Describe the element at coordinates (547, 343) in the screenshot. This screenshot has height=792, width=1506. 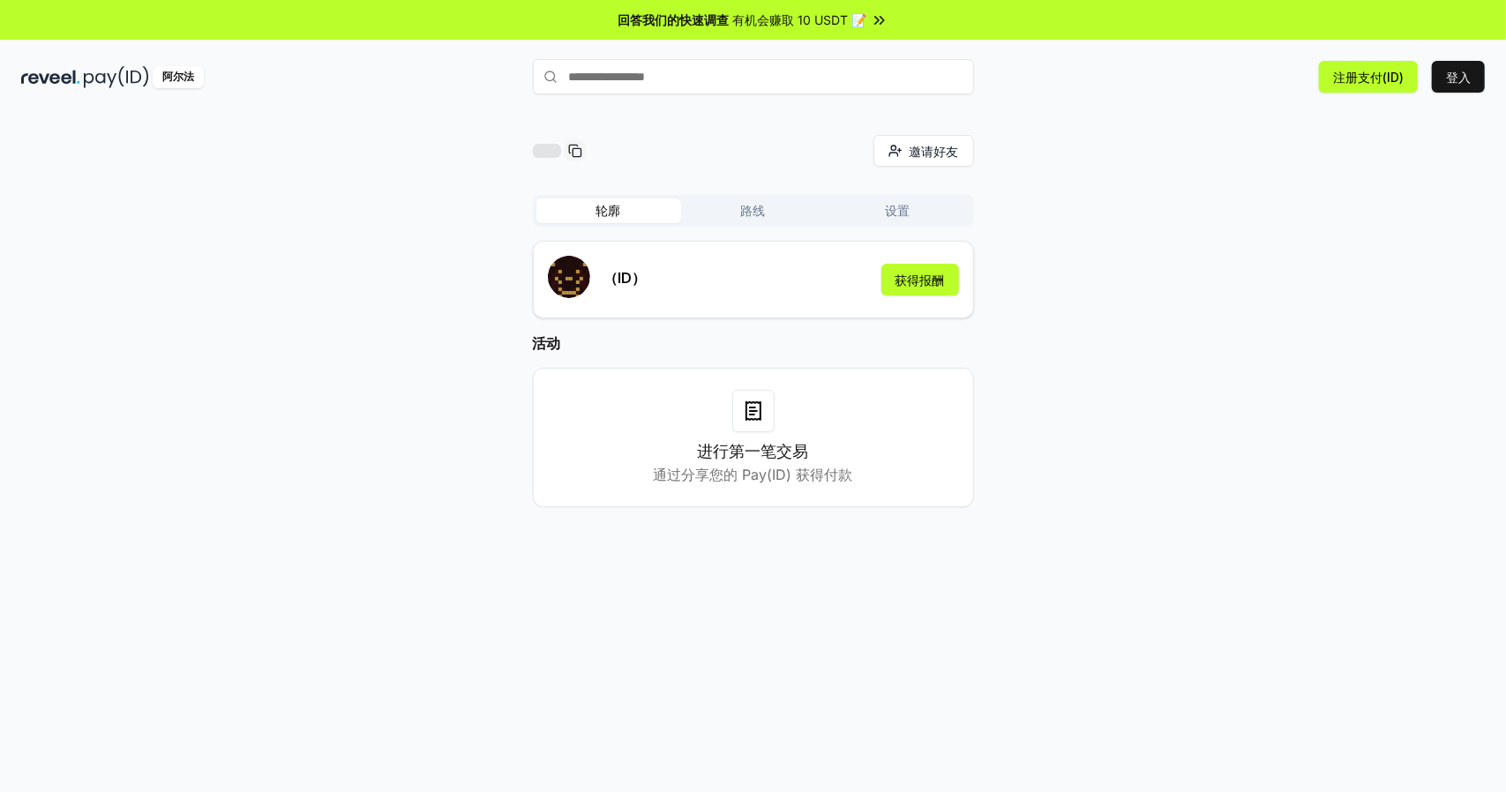
I see `font: 活动` at that location.